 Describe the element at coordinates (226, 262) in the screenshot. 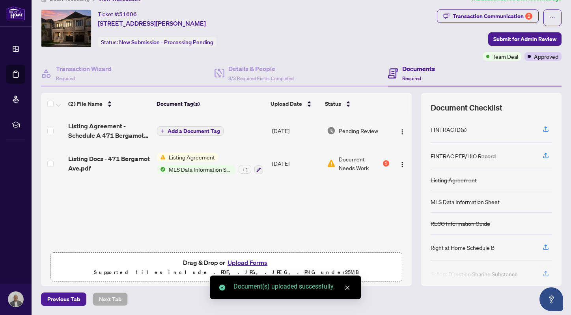

I see `span: Drag & Drop or` at that location.